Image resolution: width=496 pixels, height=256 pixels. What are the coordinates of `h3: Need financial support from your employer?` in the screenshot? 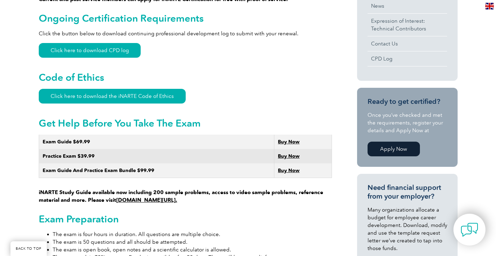 It's located at (408, 192).